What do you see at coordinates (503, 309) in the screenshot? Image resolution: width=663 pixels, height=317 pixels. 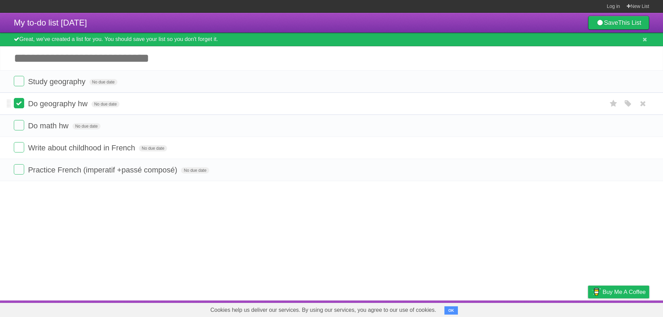 I see `a: About` at bounding box center [503, 309].